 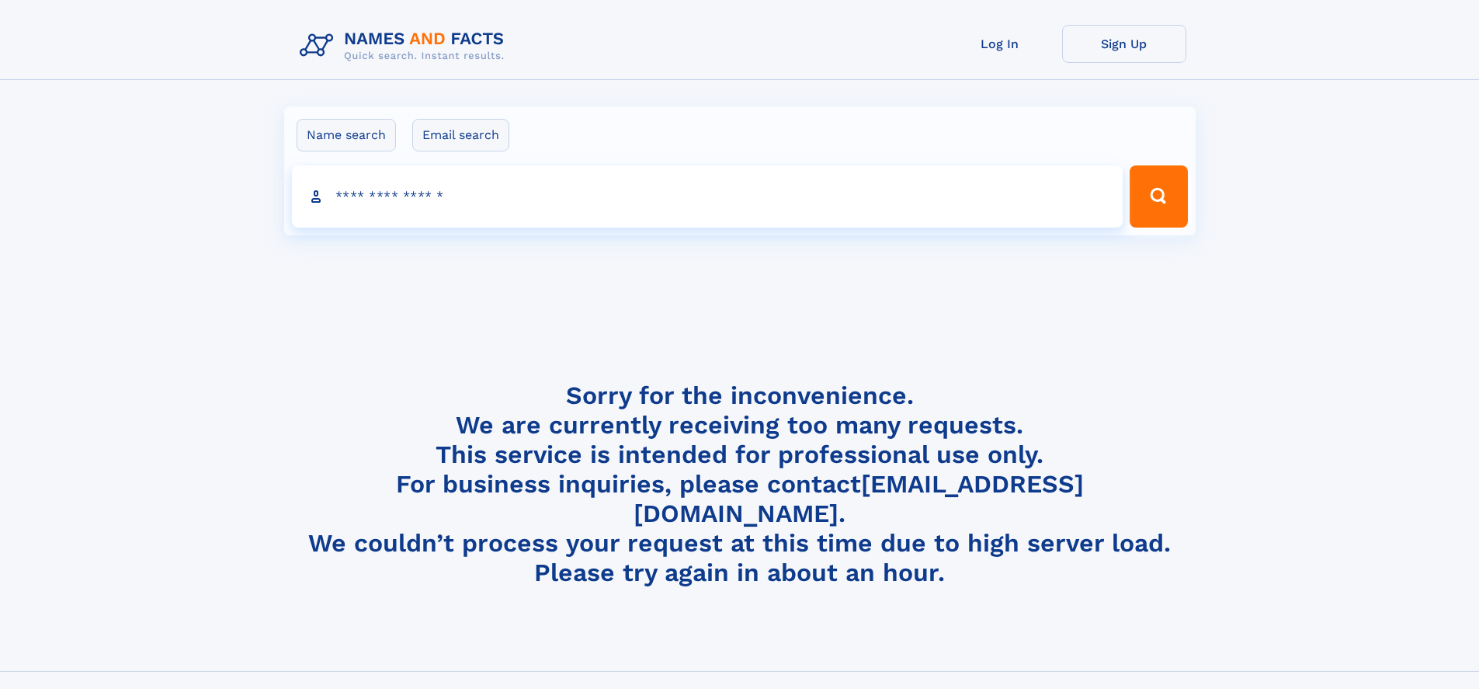 I want to click on a: Sign Up, so click(x=1125, y=43).